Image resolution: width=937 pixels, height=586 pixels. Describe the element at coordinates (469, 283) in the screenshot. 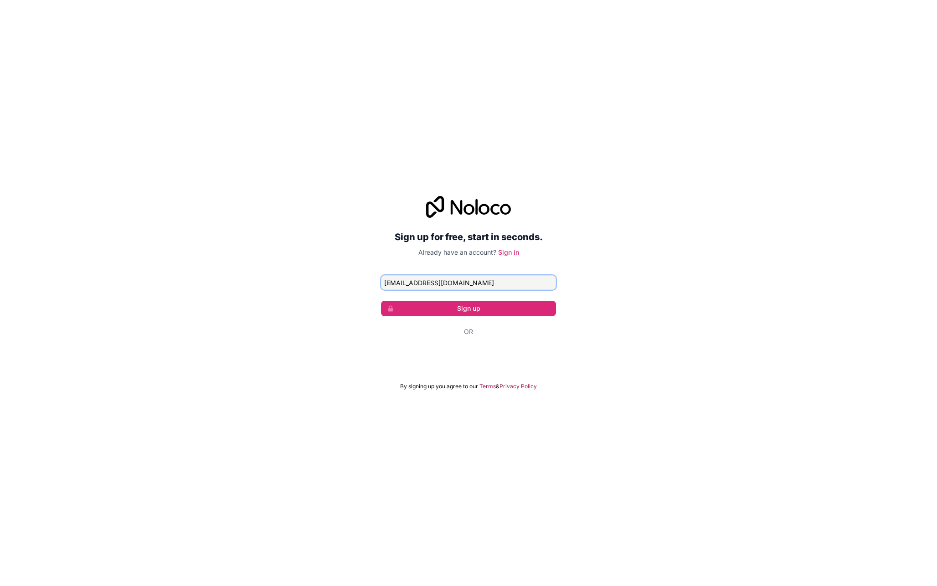

I see `input: Email address` at that location.